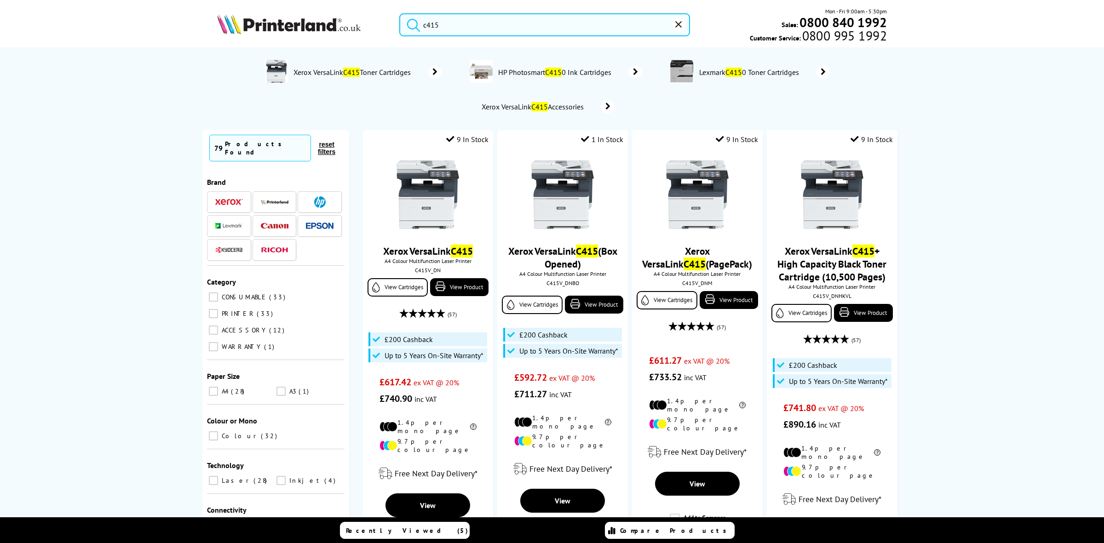 This screenshot has width=1104, height=543. Describe the element at coordinates (670, 530) in the screenshot. I see `a: Compare Products` at that location.